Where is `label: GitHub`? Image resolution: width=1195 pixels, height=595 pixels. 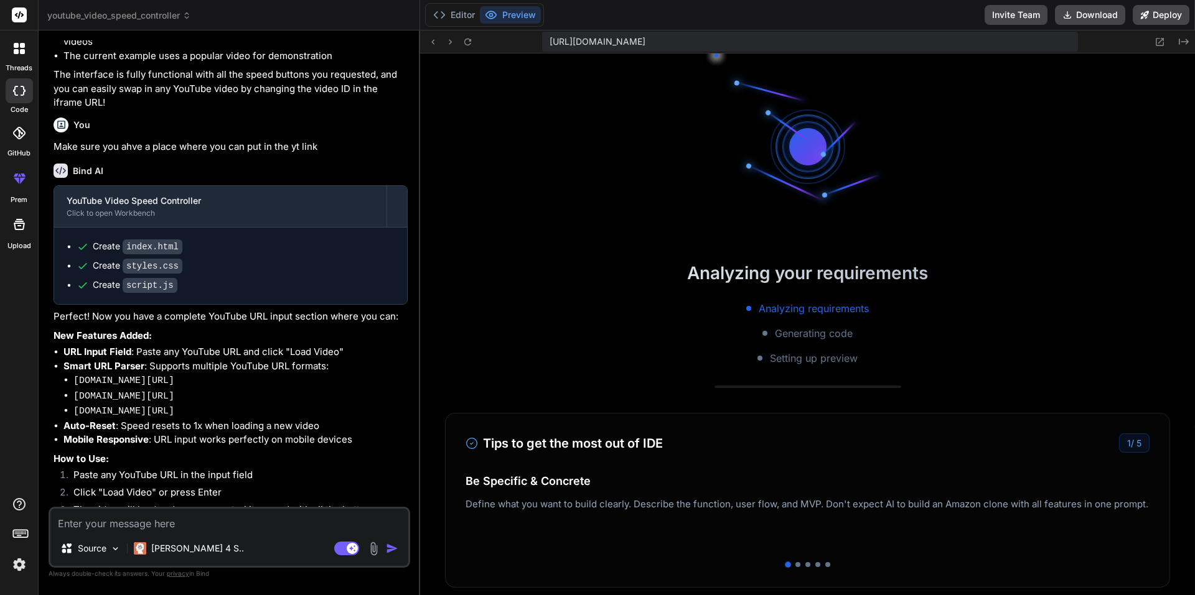 label: GitHub is located at coordinates (19, 153).